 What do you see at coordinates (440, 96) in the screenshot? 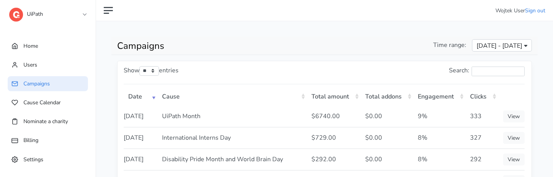
I see `th: Engagement: activate to sort column ascending` at bounding box center [440, 96].